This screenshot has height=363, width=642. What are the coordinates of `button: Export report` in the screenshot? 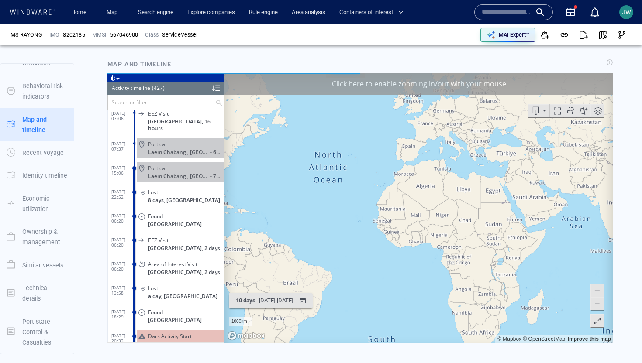 It's located at (583, 35).